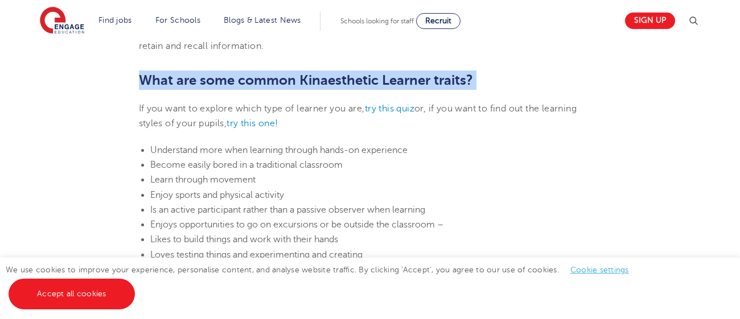 The image size is (740, 319). Describe the element at coordinates (438, 21) in the screenshot. I see `a: Recruit` at that location.